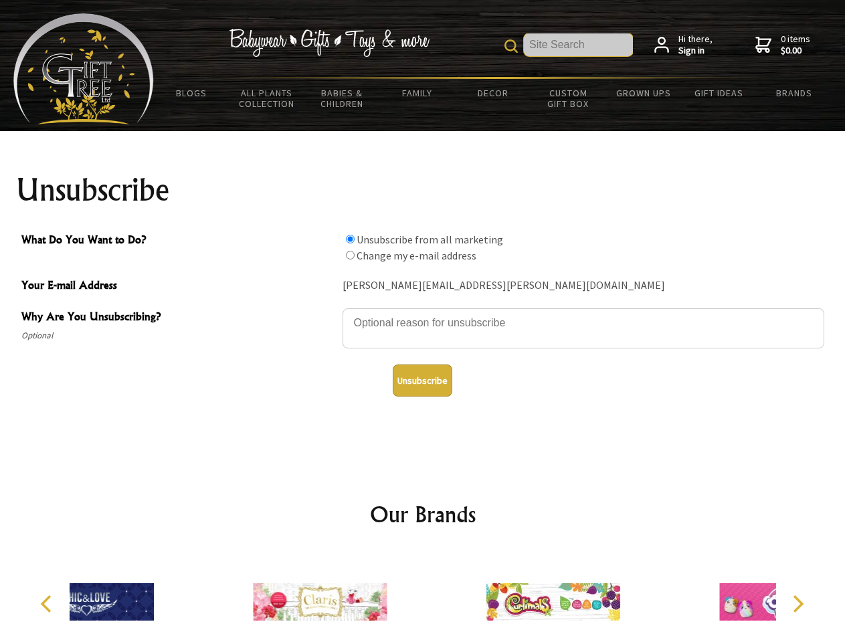  Describe the element at coordinates (417, 93) in the screenshot. I see `a: Family` at that location.